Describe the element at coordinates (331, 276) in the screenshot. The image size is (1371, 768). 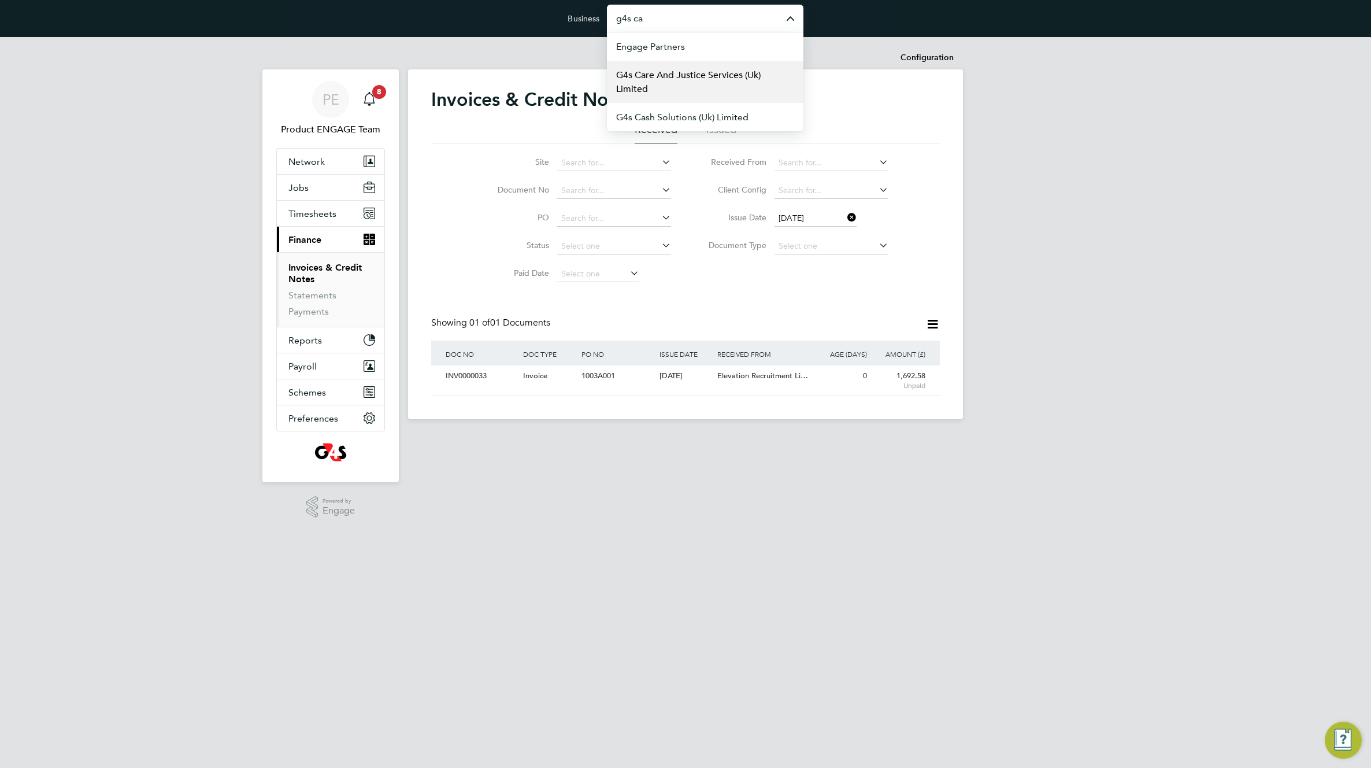
I see `nav: Main navigation` at that location.